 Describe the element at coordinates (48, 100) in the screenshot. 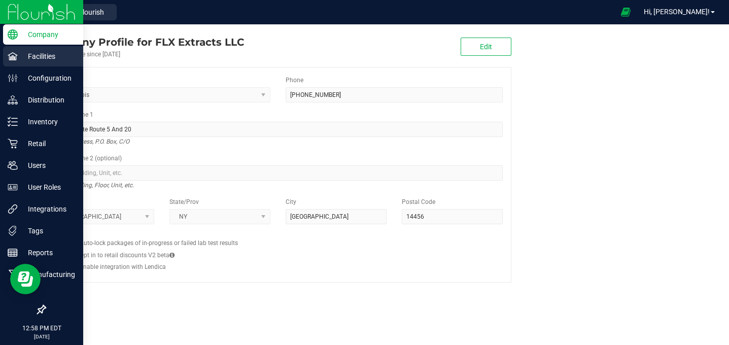

I see `p: Distribution` at that location.